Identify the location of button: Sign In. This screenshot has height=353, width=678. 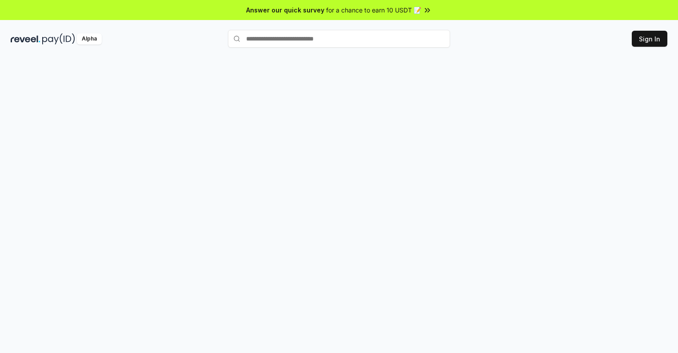
(650, 39).